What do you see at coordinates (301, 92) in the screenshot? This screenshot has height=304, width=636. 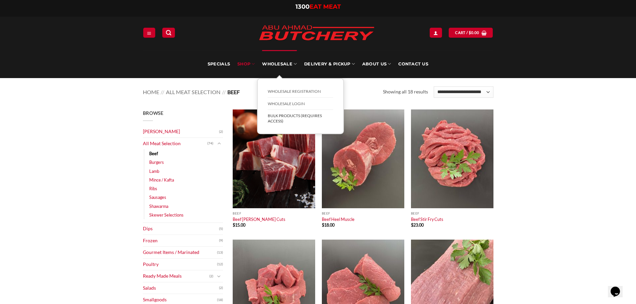 I see `a: Wholesale Registration` at bounding box center [301, 92].